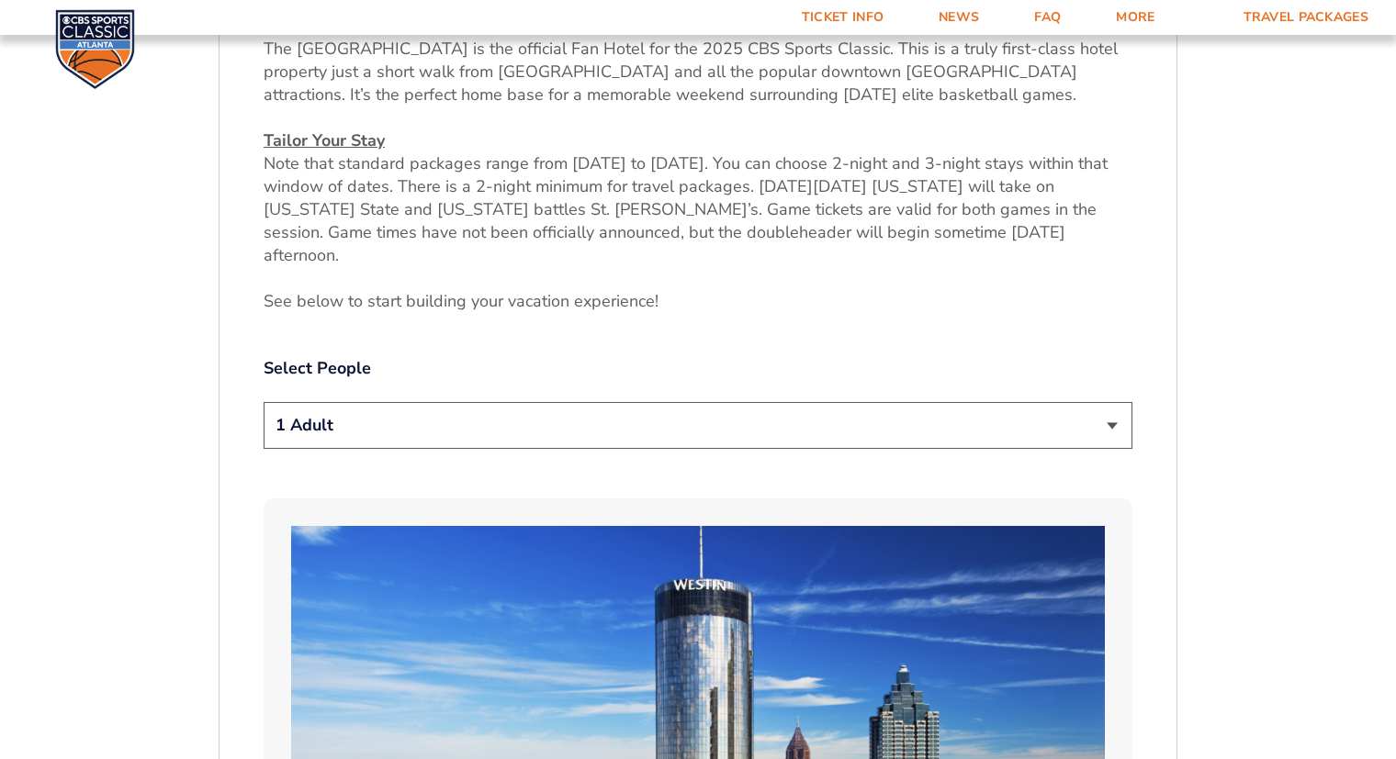  Describe the element at coordinates (95, 49) in the screenshot. I see `img: CBS Sports Classic` at that location.